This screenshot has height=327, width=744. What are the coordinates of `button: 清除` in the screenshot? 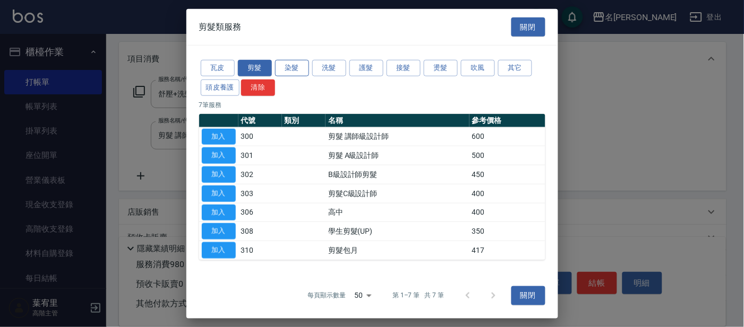 It's located at (258, 88).